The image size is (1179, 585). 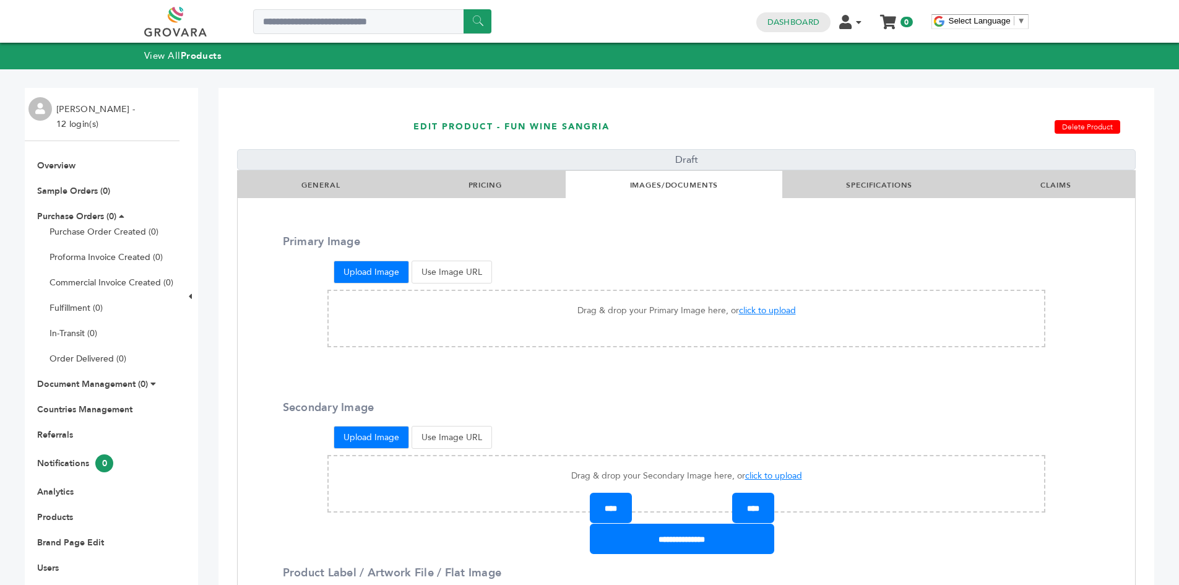 I want to click on a: CLAIMS, so click(x=1055, y=185).